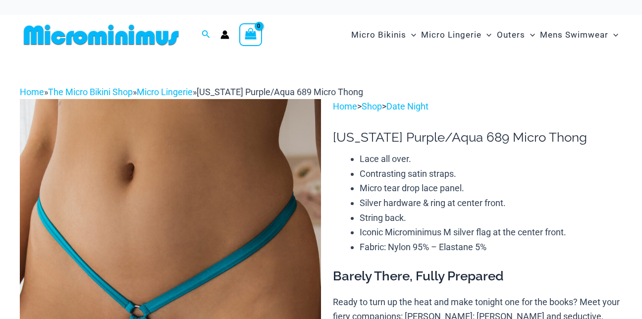 This screenshot has width=642, height=319. What do you see at coordinates (484, 35) in the screenshot?
I see `nav: Site Navigation` at bounding box center [484, 35].